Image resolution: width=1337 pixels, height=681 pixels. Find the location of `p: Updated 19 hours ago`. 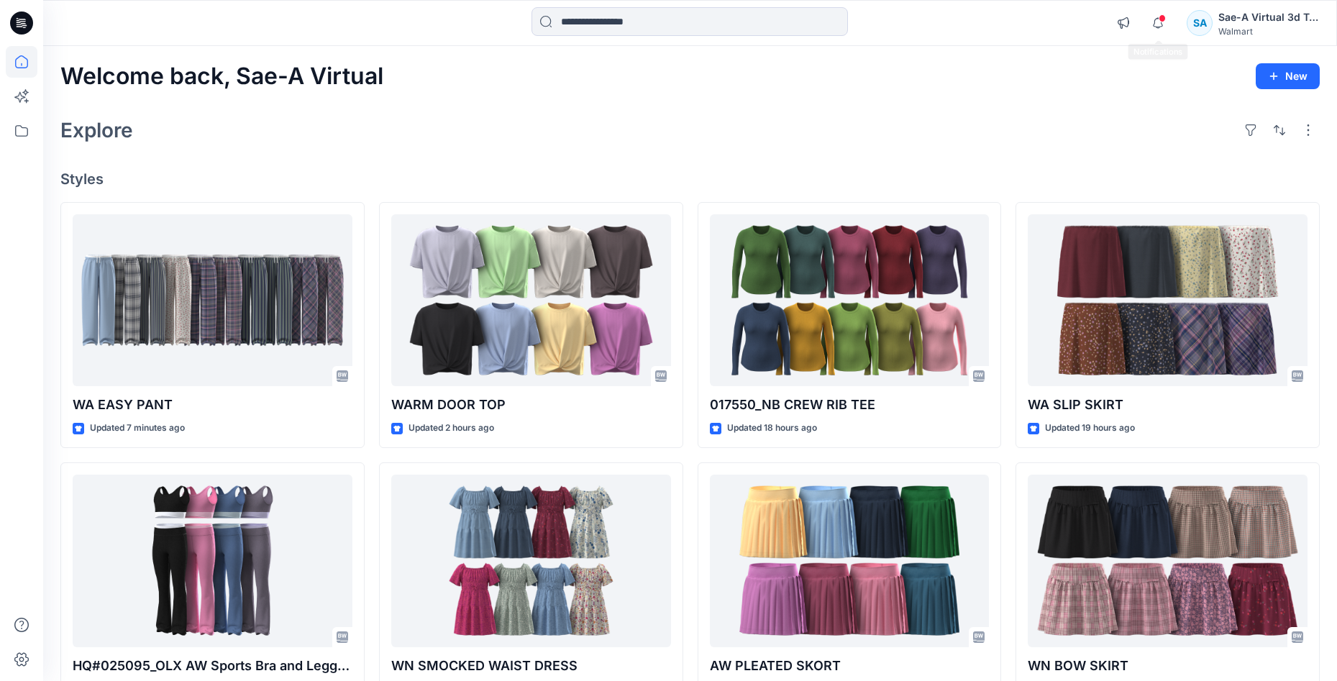

p: Updated 19 hours ago is located at coordinates (1090, 428).